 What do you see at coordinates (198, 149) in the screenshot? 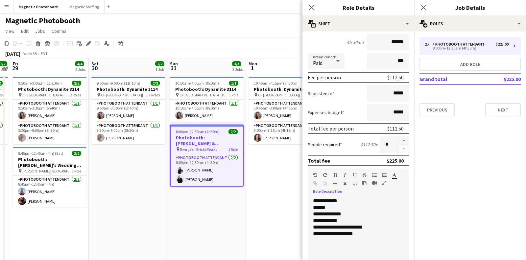
I see `span: Evergeen Bricks Works` at bounding box center [198, 149].